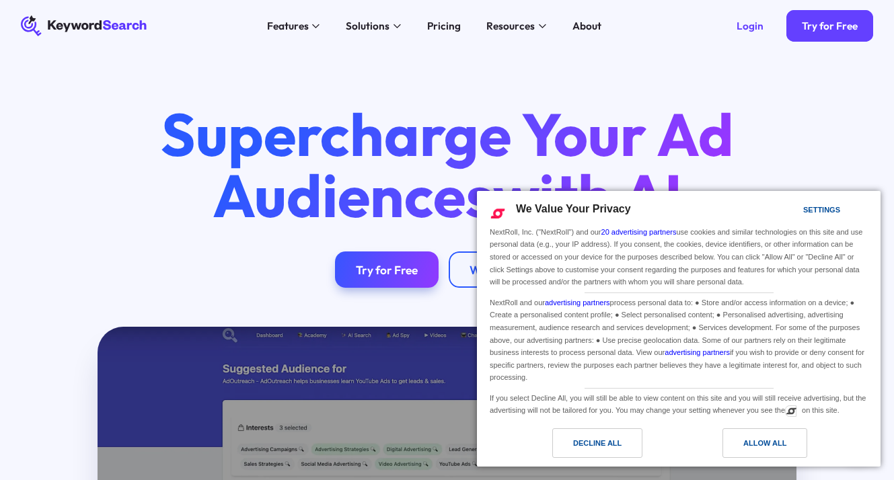 Image resolution: width=894 pixels, height=480 pixels. What do you see at coordinates (679, 339) in the screenshot?
I see `div: NextRoll and our process personal data to: ● Store and/or access information on a device; ● Creat...` at bounding box center [679, 339].